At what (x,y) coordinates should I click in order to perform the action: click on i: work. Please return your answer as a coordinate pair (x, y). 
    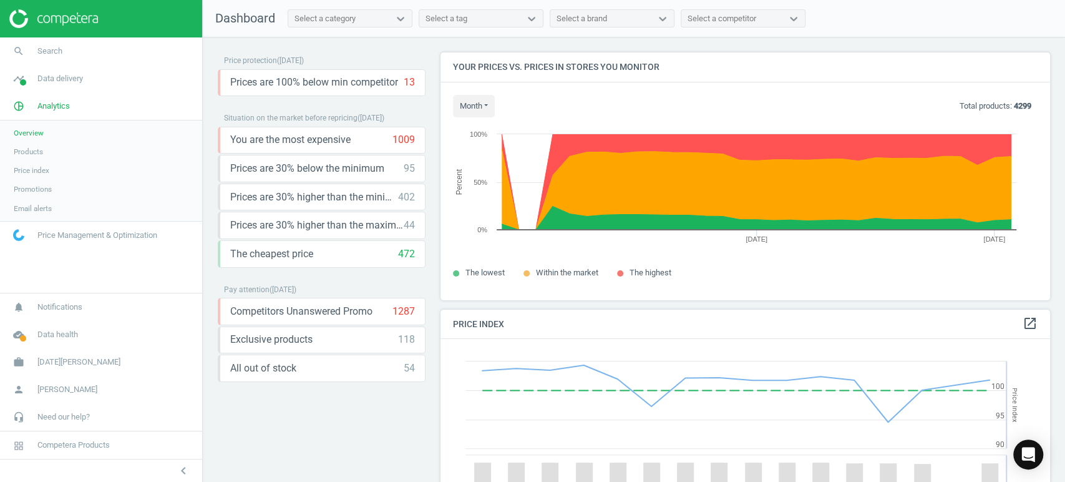
    Looking at the image, I should click on (19, 362).